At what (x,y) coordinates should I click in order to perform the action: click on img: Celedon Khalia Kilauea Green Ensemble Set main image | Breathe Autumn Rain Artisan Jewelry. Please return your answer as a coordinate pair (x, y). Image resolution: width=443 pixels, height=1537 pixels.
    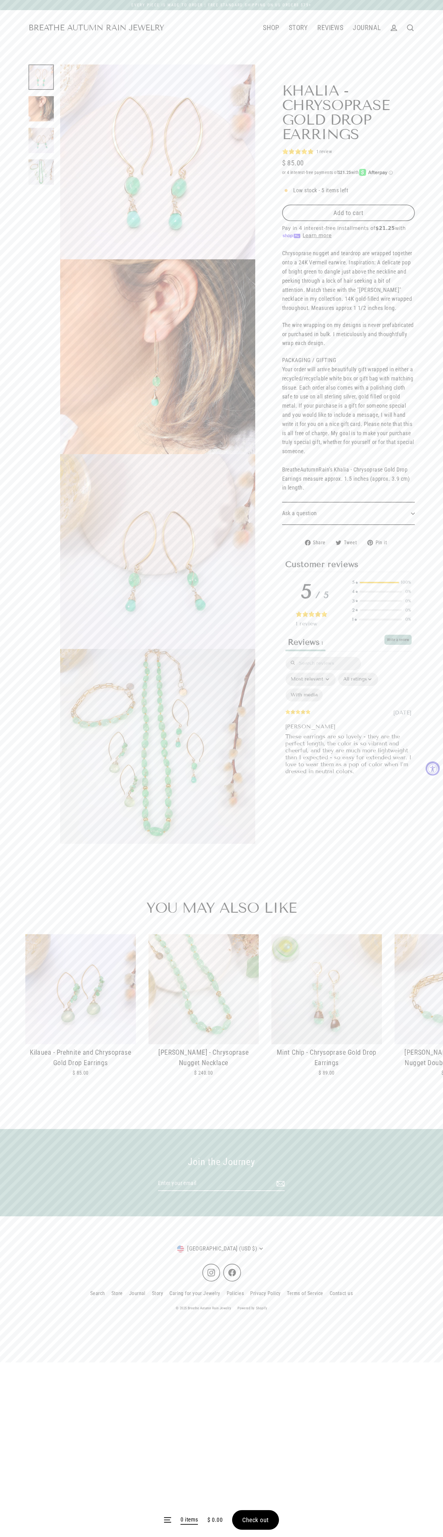
    Looking at the image, I should click on (41, 172).